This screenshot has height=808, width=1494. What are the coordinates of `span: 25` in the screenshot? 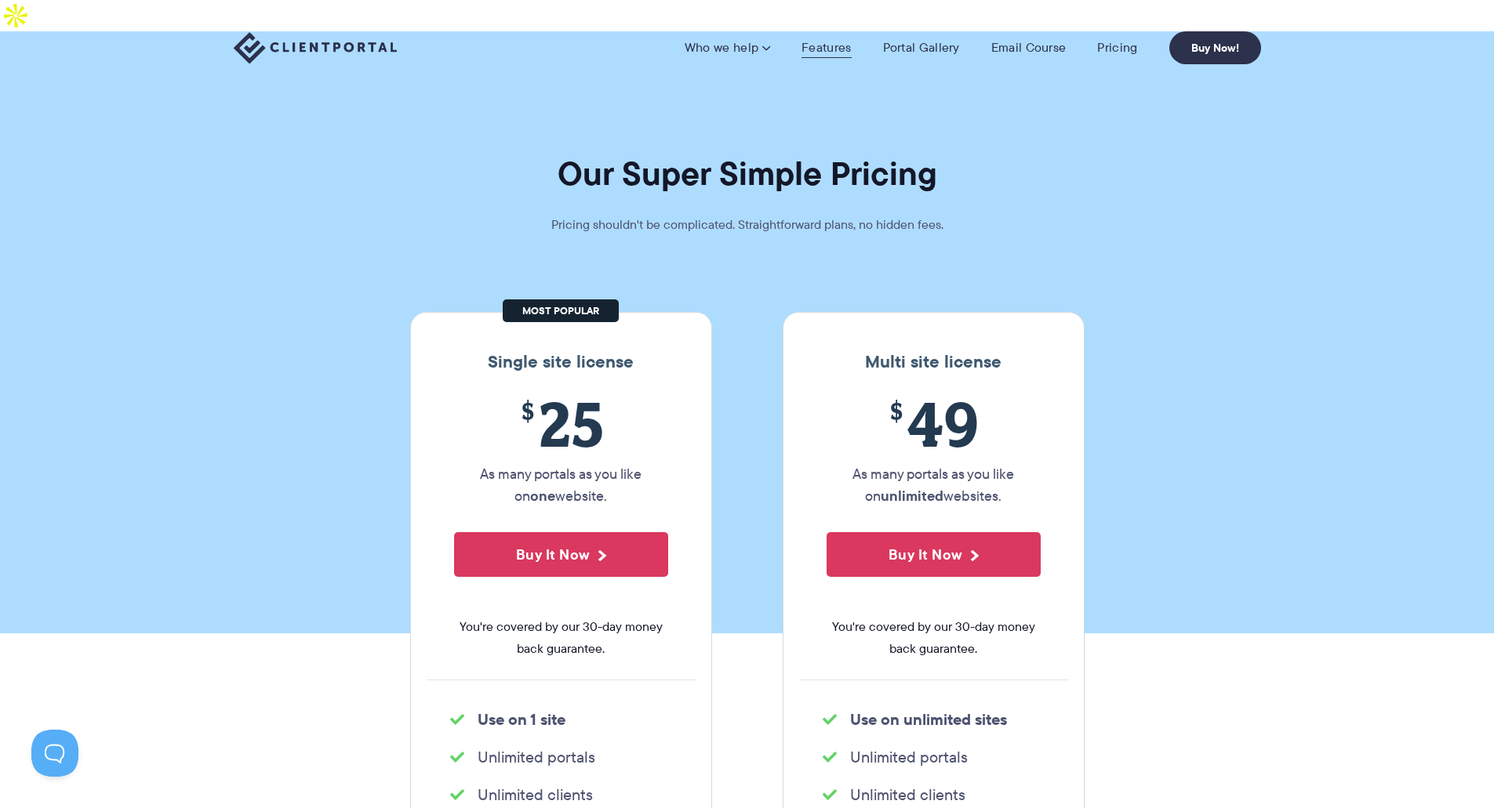 It's located at (561, 423).